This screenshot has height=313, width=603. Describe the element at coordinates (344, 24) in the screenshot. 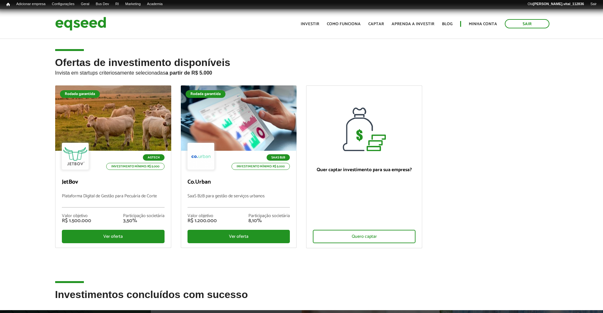

I see `a: Como funciona` at that location.